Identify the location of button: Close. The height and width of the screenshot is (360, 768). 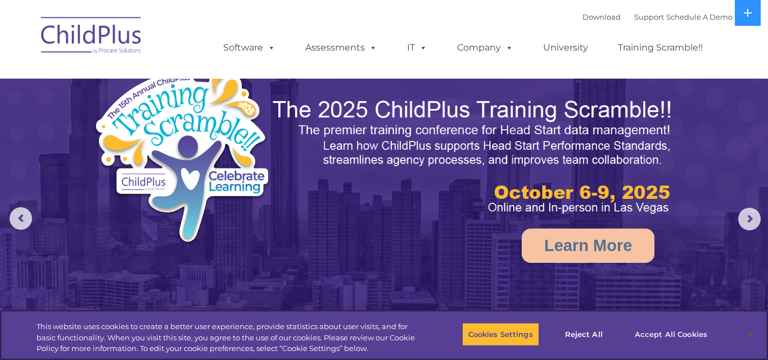
(750, 335).